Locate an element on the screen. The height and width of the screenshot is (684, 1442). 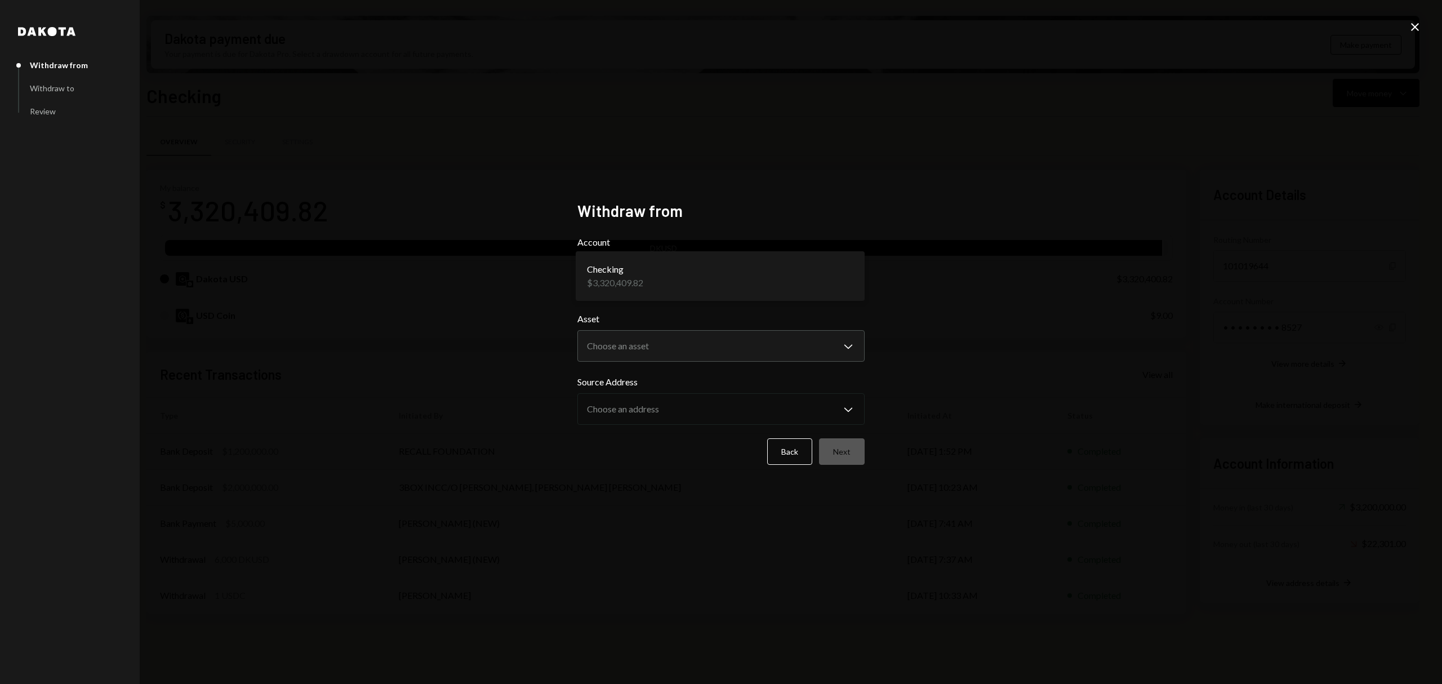
h2: Withdraw from is located at coordinates (721, 211).